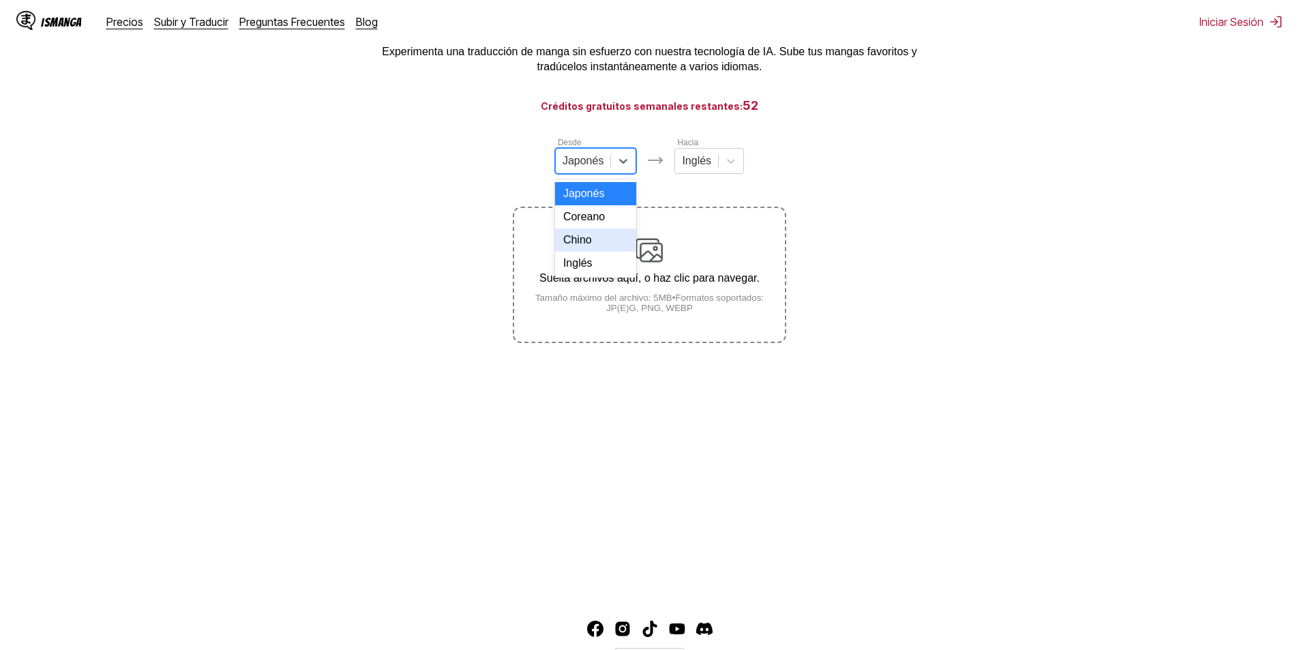  What do you see at coordinates (704, 629) in the screenshot?
I see `a: Discord` at bounding box center [704, 629].